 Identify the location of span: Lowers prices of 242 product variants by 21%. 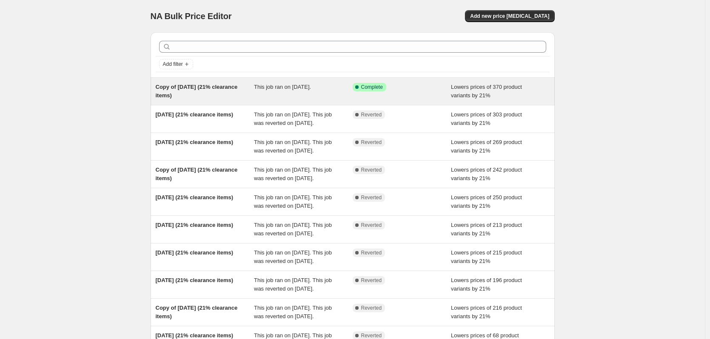
(486, 174).